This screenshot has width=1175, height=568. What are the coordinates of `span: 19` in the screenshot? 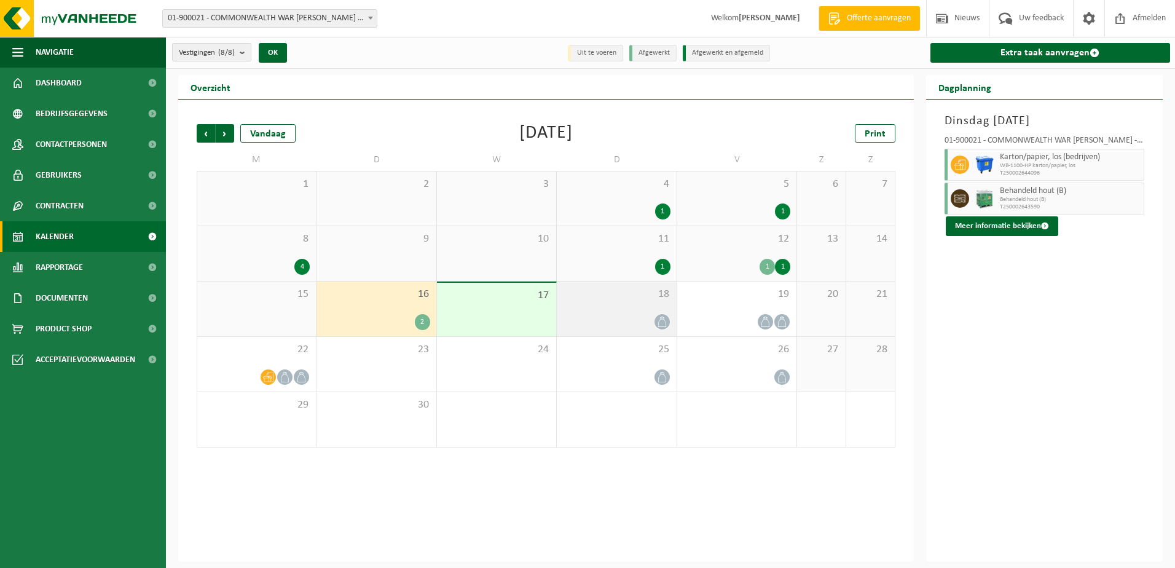 It's located at (737, 294).